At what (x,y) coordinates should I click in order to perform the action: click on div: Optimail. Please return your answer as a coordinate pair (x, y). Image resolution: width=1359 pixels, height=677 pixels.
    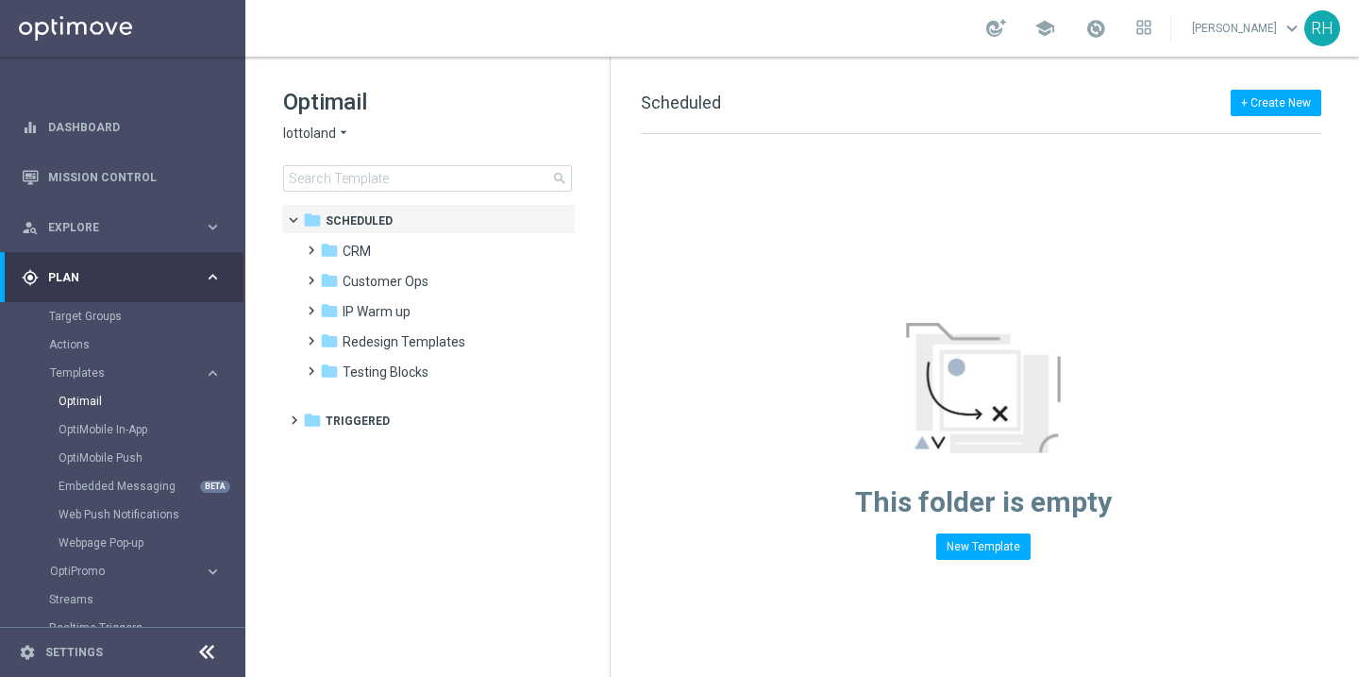
    Looking at the image, I should click on (151, 401).